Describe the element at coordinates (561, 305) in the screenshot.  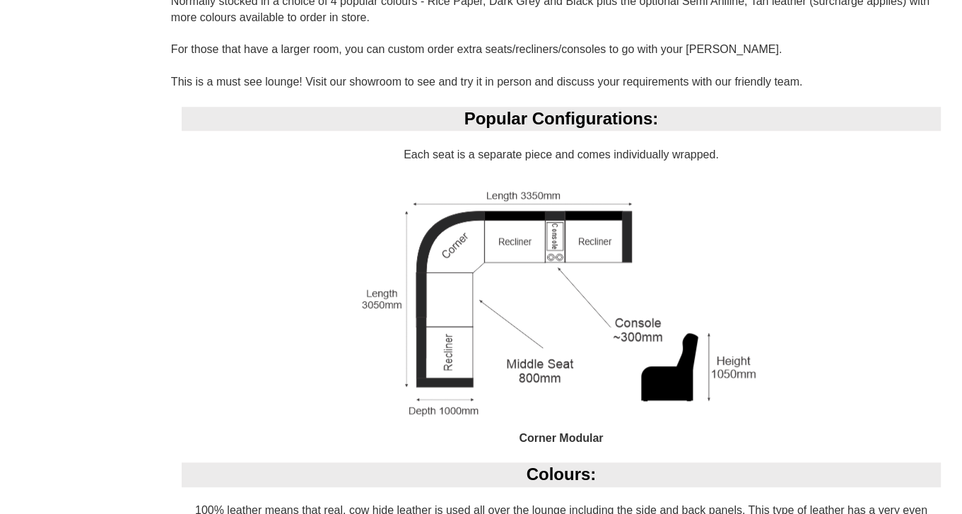
I see `img: Corner Modular` at that location.